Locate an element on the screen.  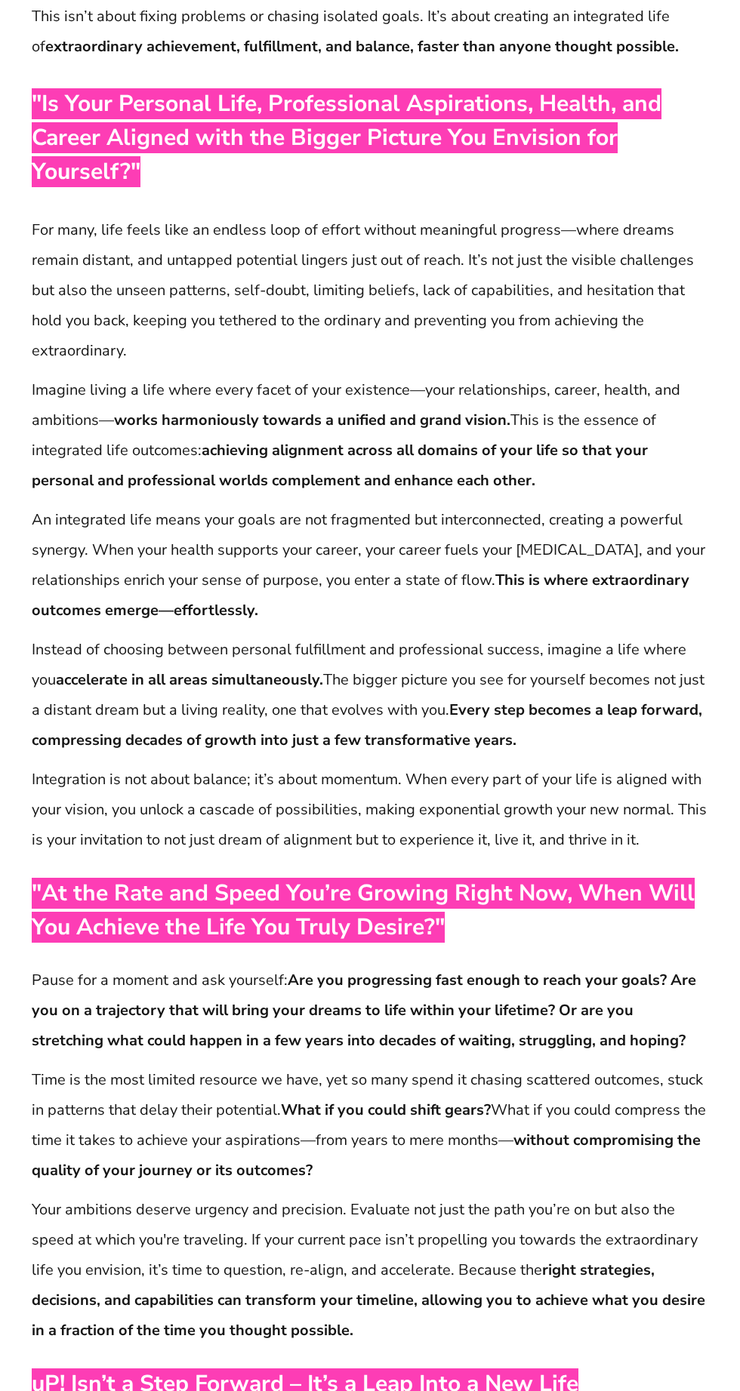
p: Your ambitions deserve urgency and precision. Evaluate not just the path you’re on but also the s... is located at coordinates (370, 1271).